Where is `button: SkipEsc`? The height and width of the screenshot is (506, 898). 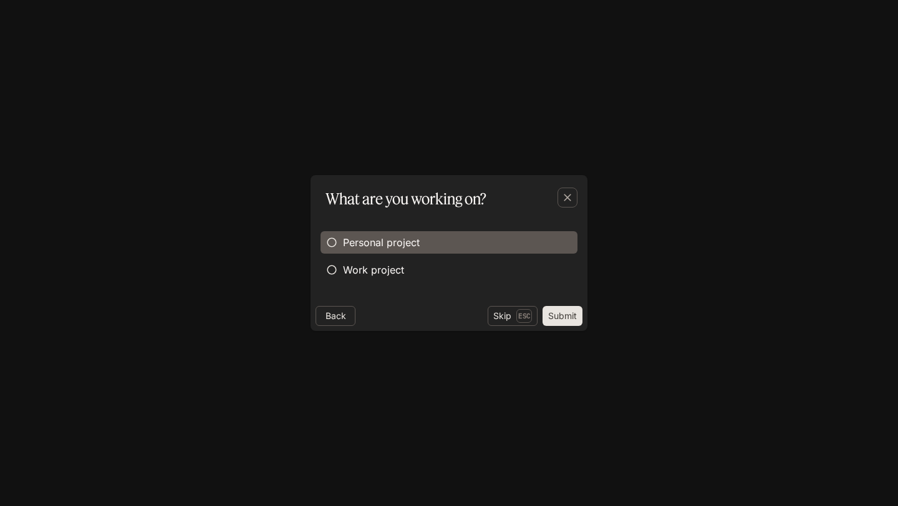 button: SkipEsc is located at coordinates (512, 316).